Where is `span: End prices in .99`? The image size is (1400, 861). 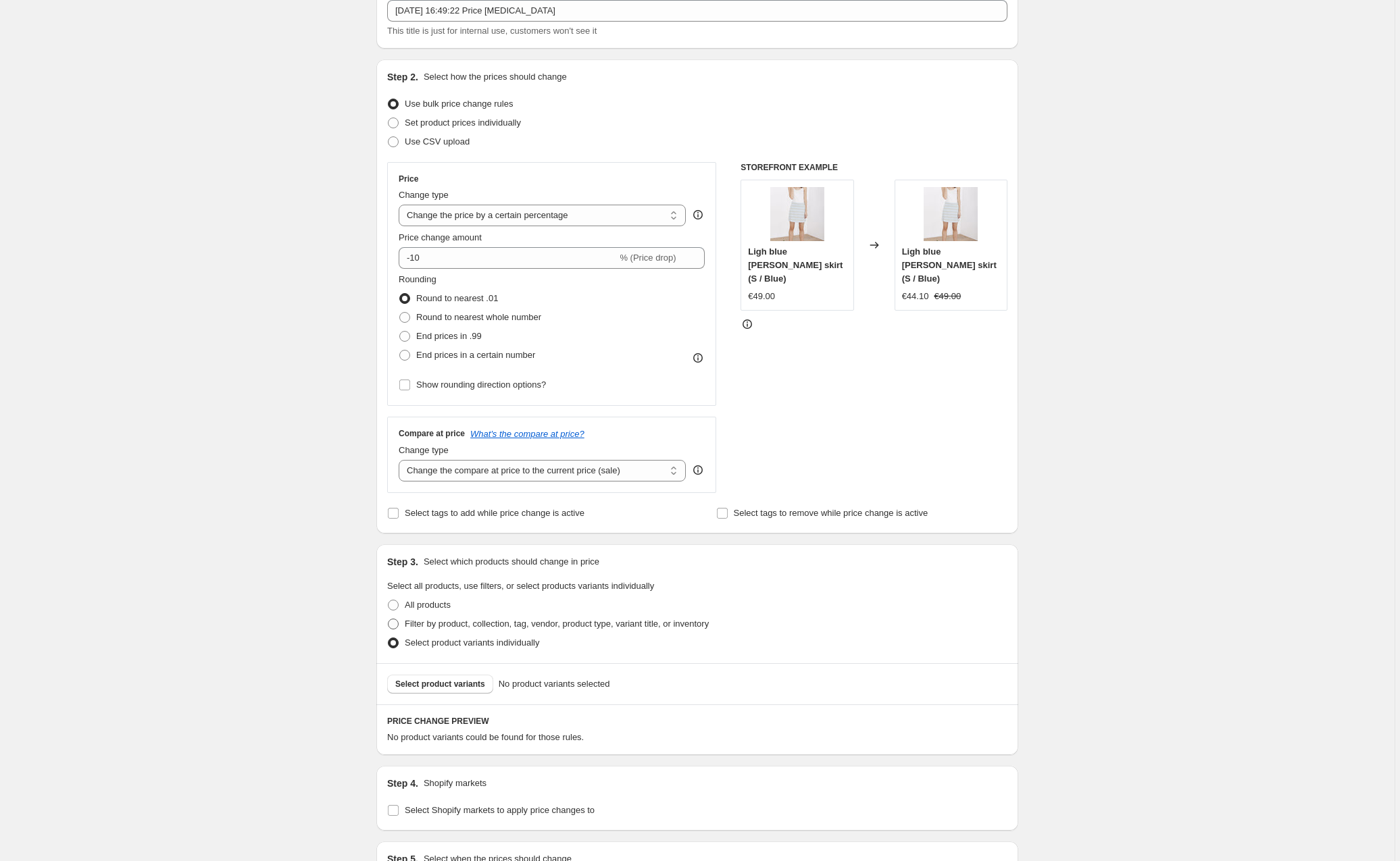 span: End prices in .99 is located at coordinates (448, 336).